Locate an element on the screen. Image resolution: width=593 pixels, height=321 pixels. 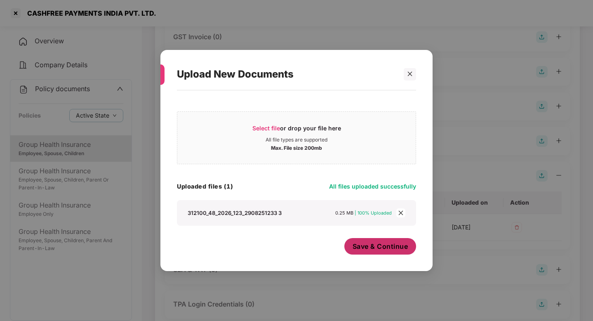
div: Max. File size 200mb is located at coordinates (296, 147).